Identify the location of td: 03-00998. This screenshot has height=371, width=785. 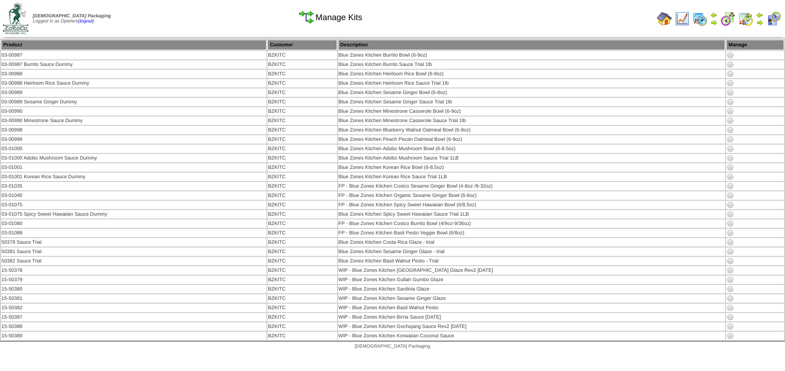
(134, 130).